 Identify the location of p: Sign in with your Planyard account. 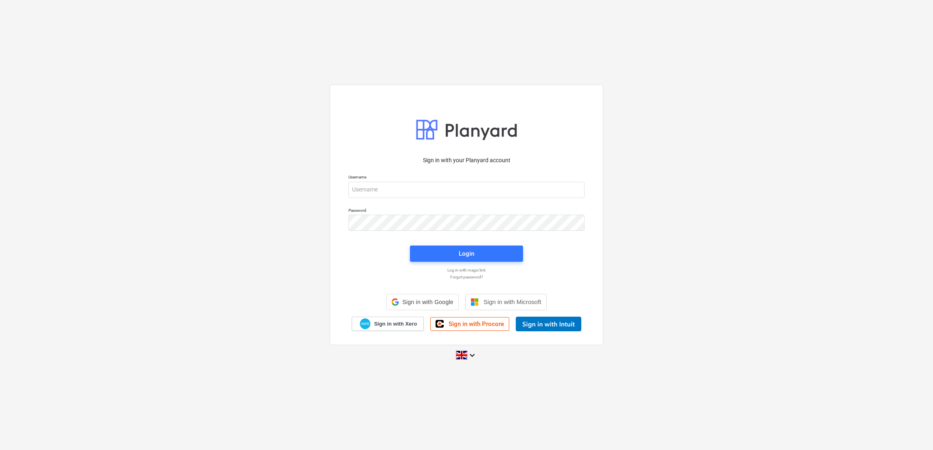
(466, 160).